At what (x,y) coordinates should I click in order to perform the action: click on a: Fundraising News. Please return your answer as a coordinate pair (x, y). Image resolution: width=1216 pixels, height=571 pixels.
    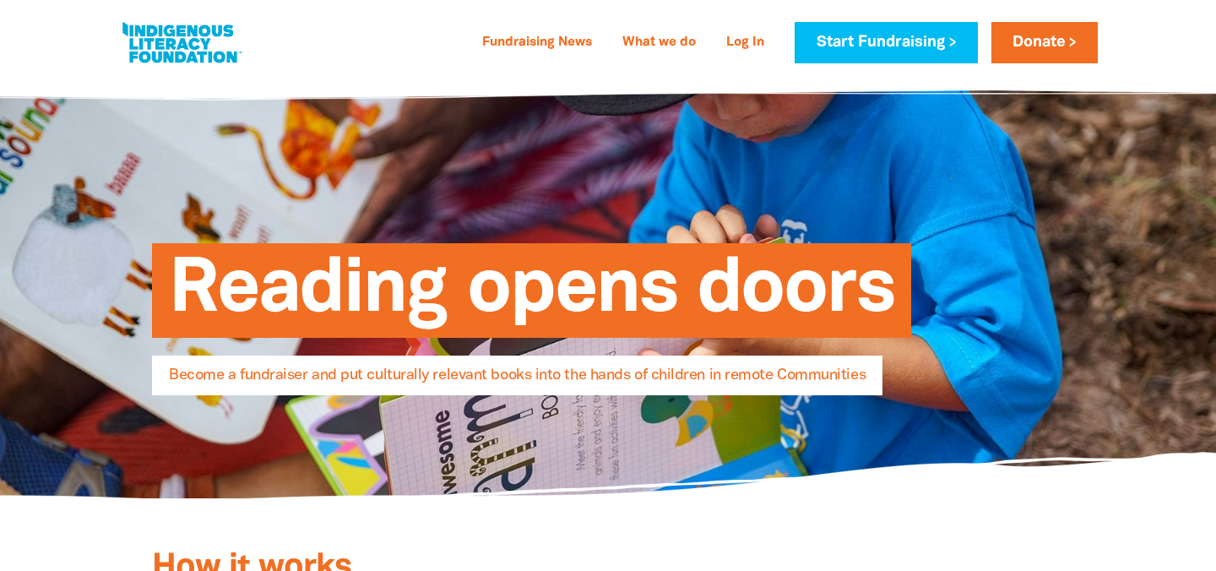
    Looking at the image, I should click on (537, 43).